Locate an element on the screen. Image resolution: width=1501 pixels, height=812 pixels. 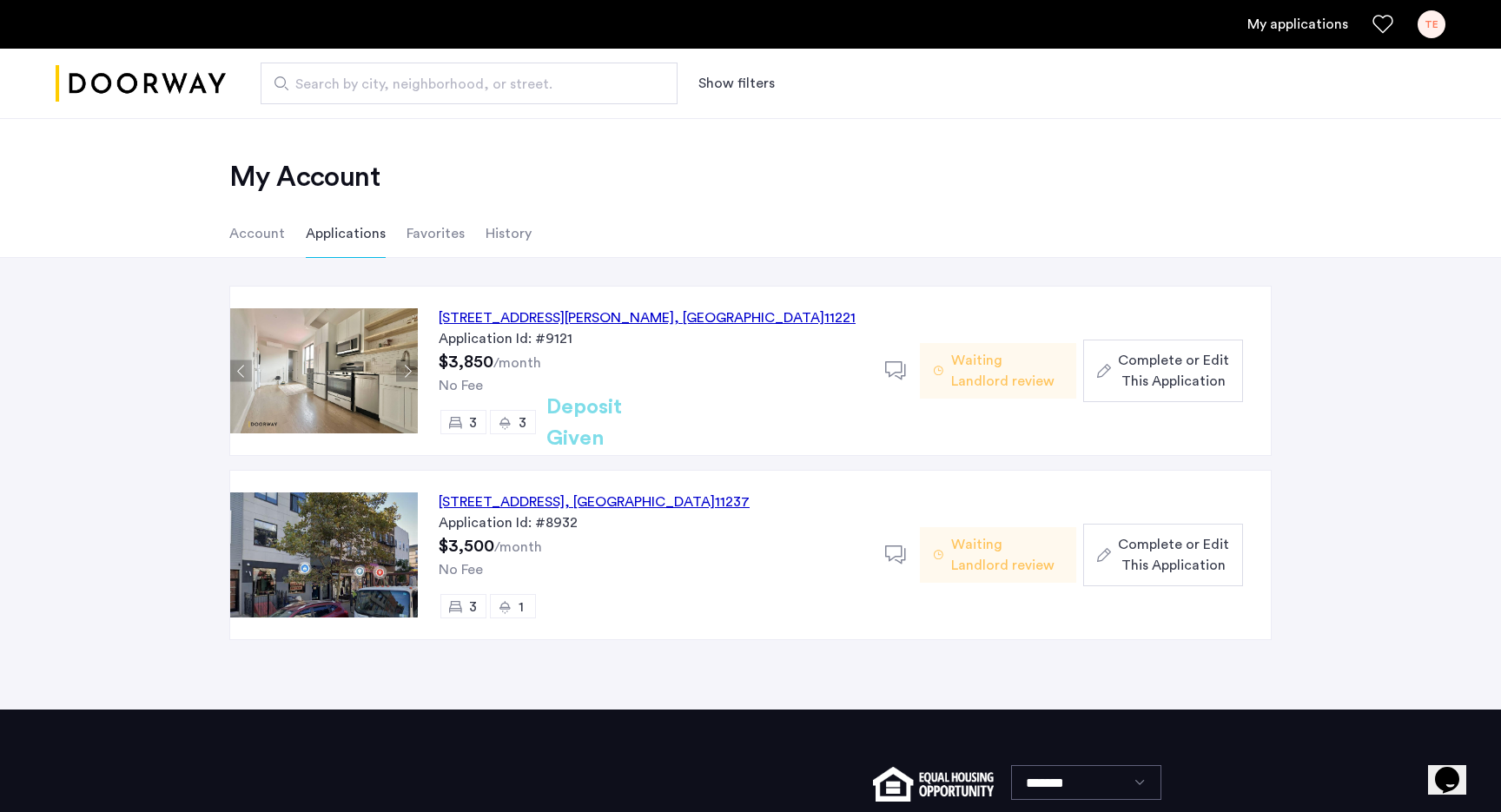
img: logo is located at coordinates (141, 83).